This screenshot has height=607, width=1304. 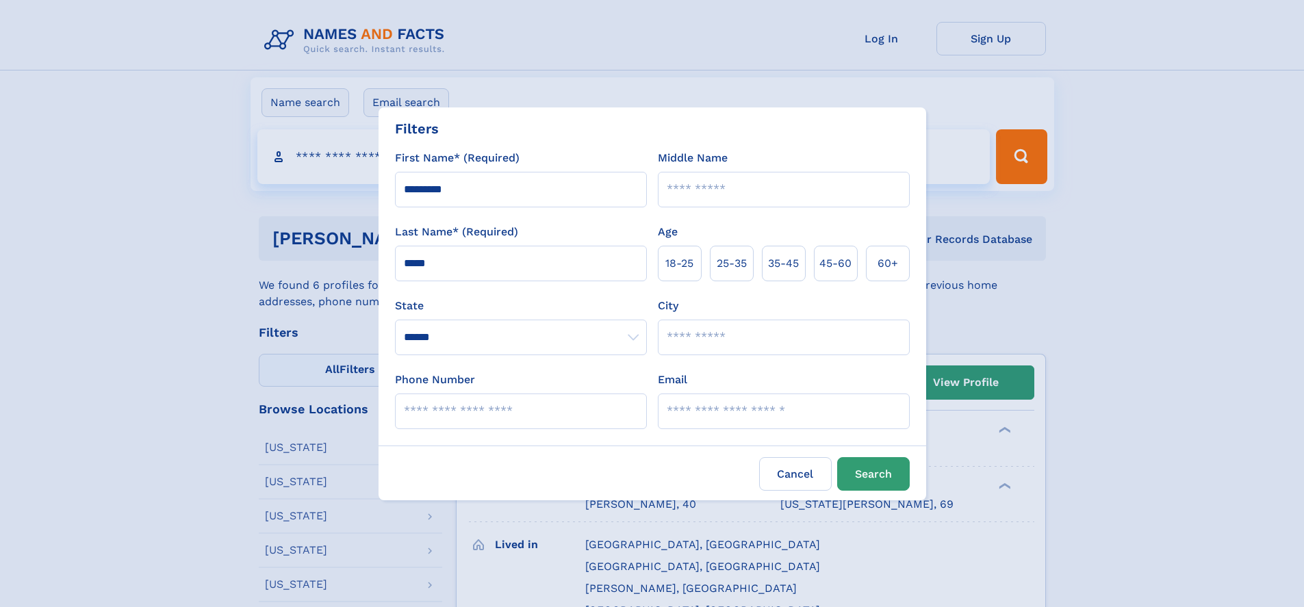 What do you see at coordinates (888, 263) in the screenshot?
I see `span: 60+` at bounding box center [888, 263].